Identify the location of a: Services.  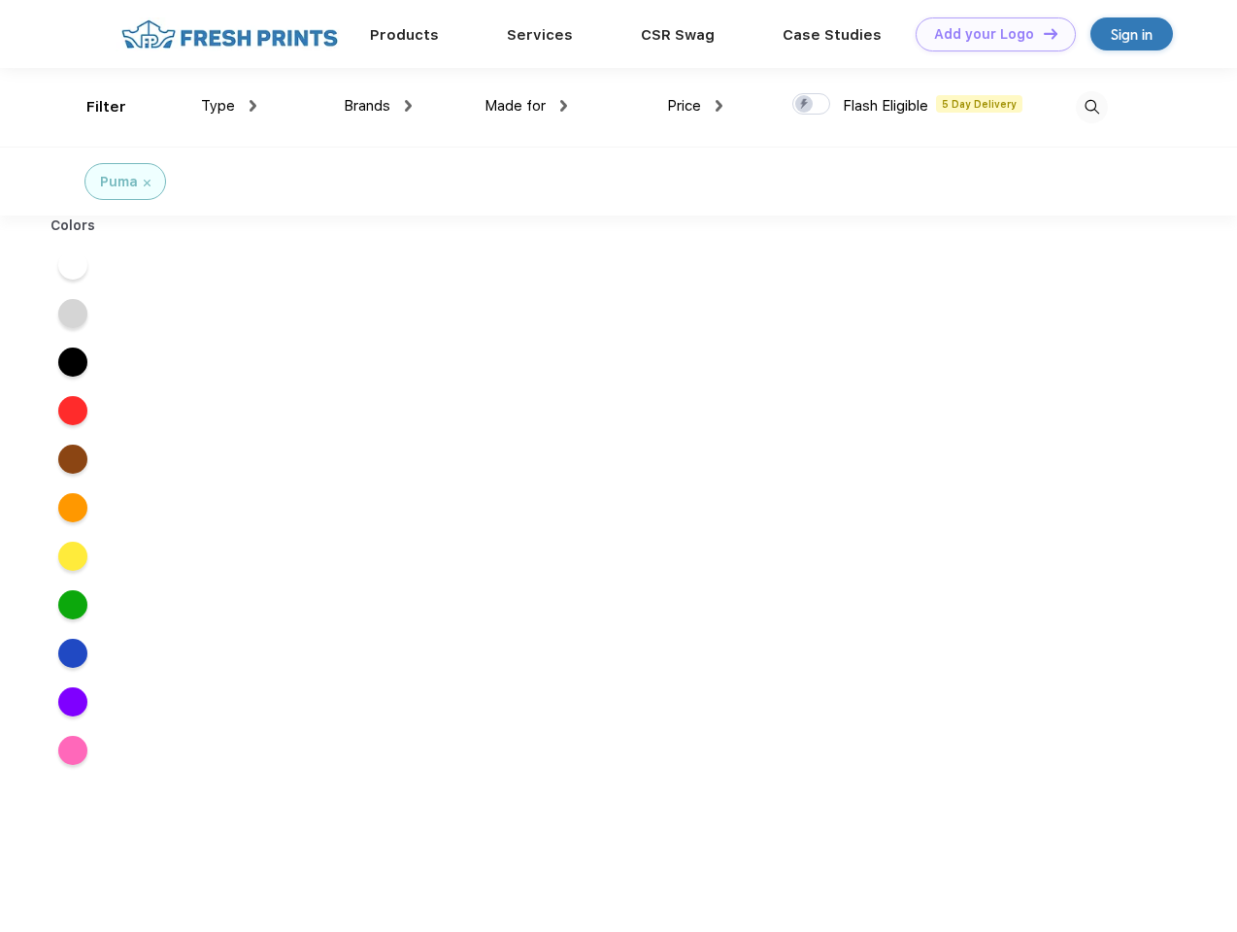
(540, 35).